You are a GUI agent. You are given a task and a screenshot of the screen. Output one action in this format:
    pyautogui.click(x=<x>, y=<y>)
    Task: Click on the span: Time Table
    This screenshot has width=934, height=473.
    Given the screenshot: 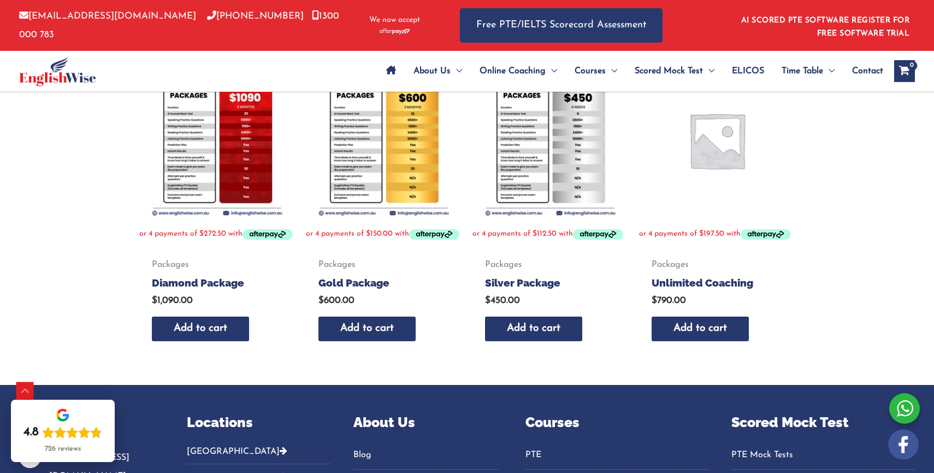 What is the action you would take?
    pyautogui.click(x=803, y=71)
    